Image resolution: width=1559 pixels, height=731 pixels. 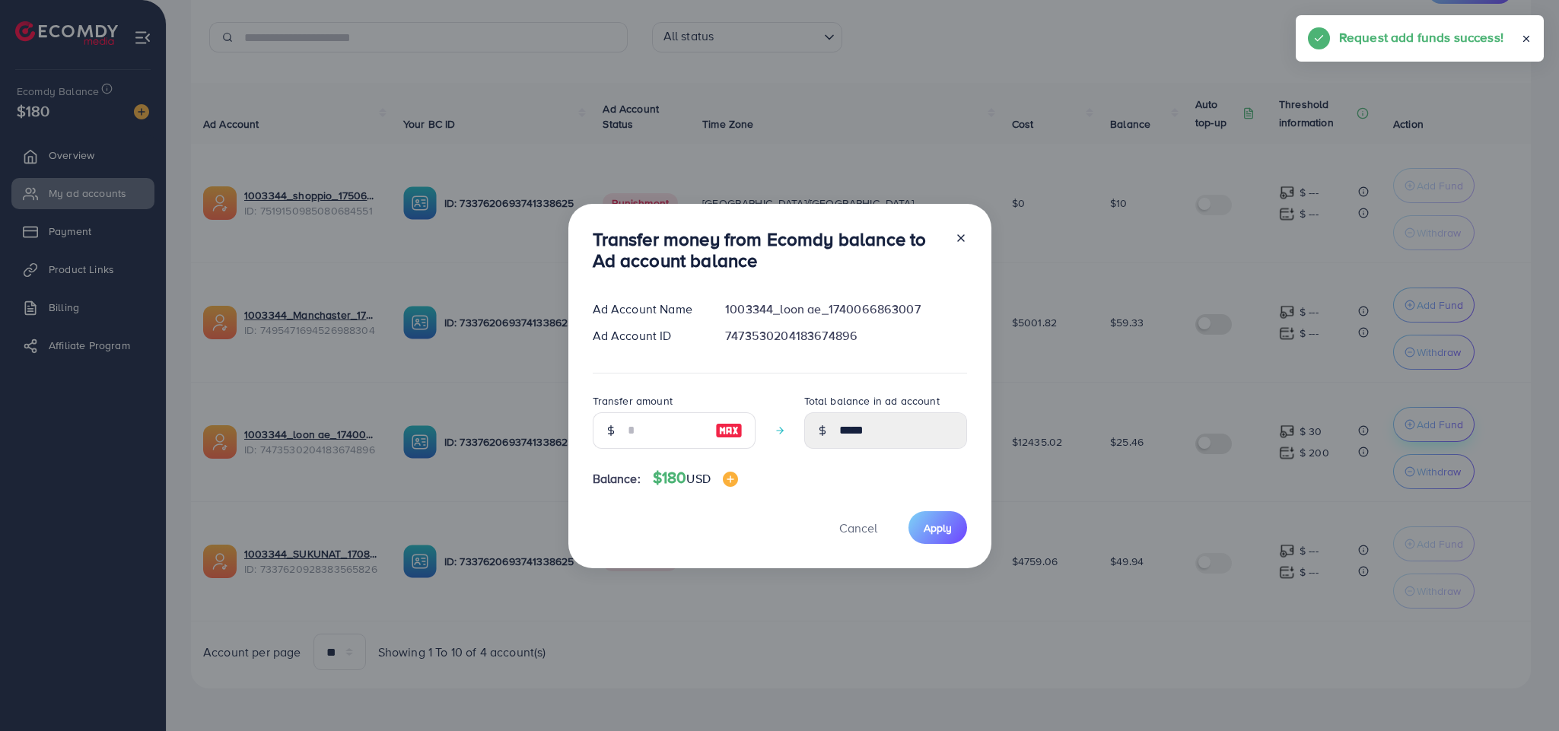 I want to click on div: 1003344_loon ae_1740066863007, so click(x=845, y=309).